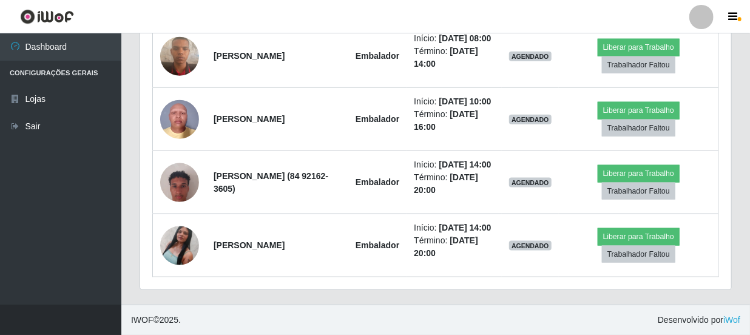  What do you see at coordinates (180, 56) in the screenshot?
I see `img: 1756305960450.jpeg` at bounding box center [180, 56].